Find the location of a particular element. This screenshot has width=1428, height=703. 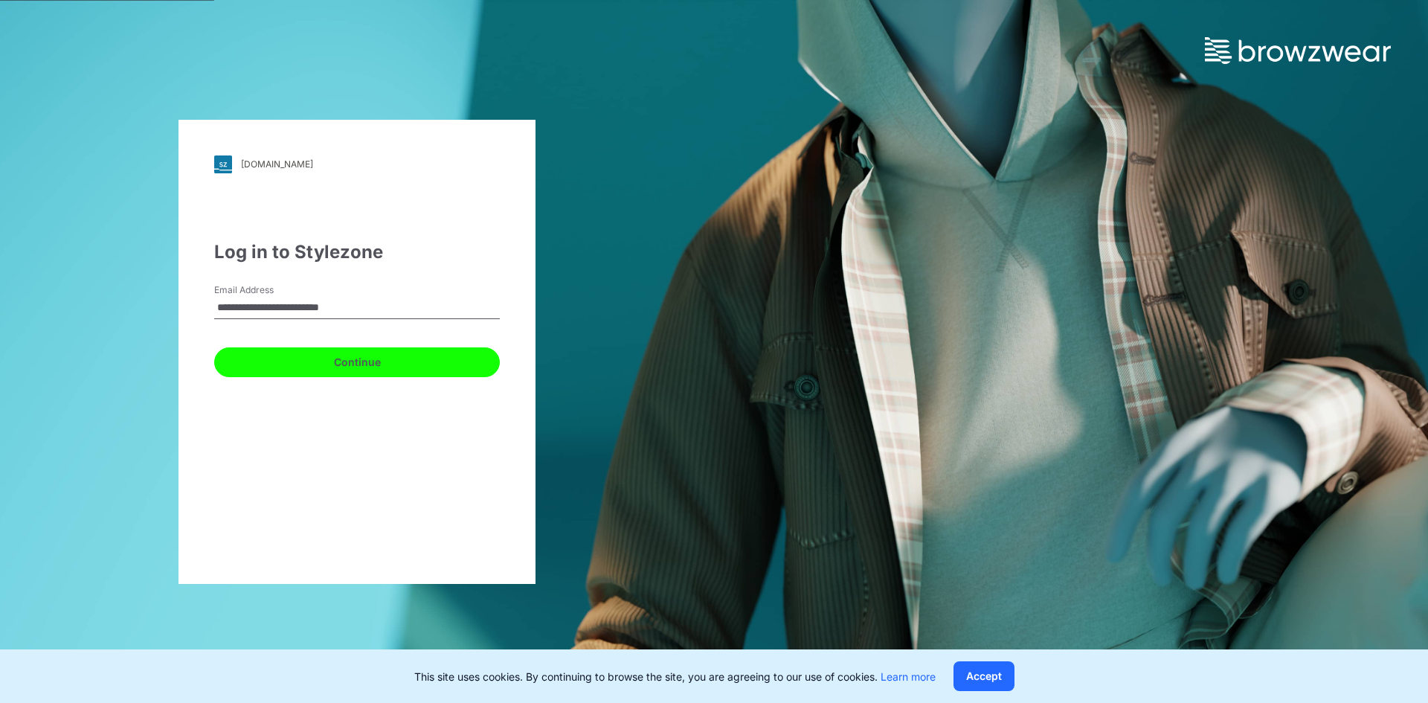

div: Log in to Stylezone is located at coordinates (357, 252).